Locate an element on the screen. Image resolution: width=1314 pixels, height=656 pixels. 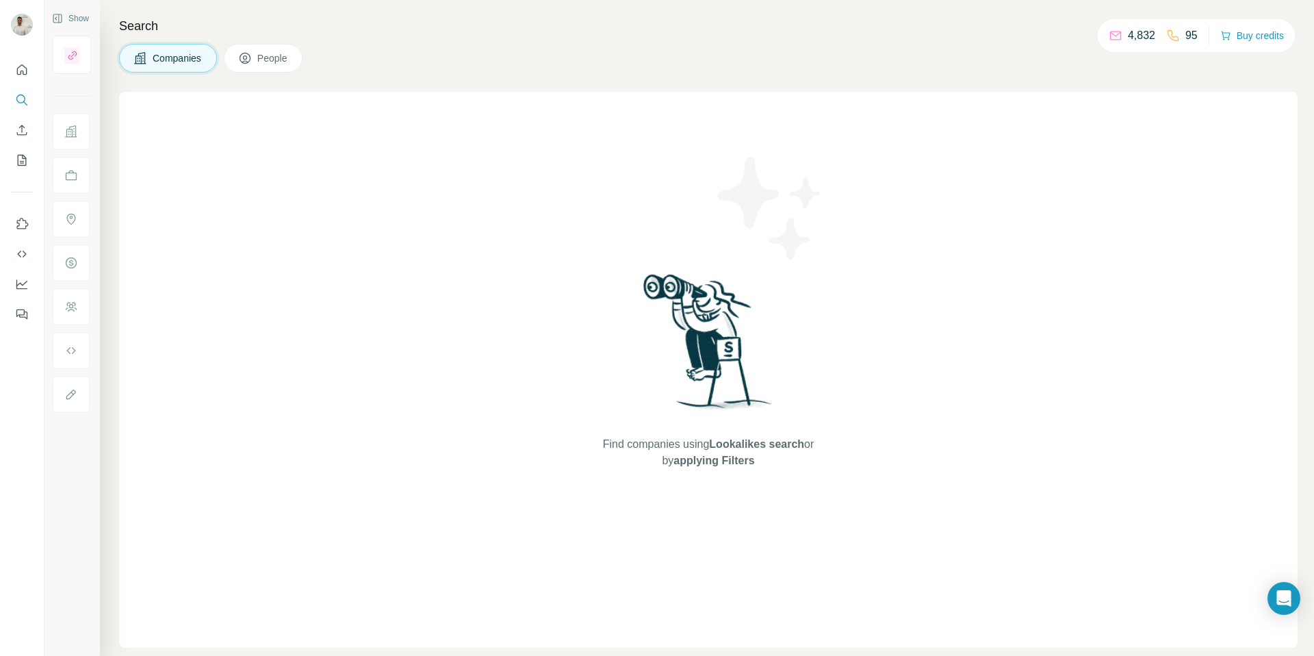
h4: Search is located at coordinates (708, 26).